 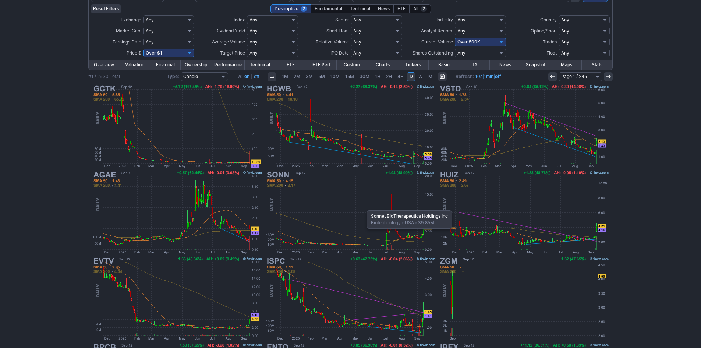 What do you see at coordinates (409, 219) in the screenshot?
I see `div: Biotechnology USA 39.85M` at bounding box center [409, 219].